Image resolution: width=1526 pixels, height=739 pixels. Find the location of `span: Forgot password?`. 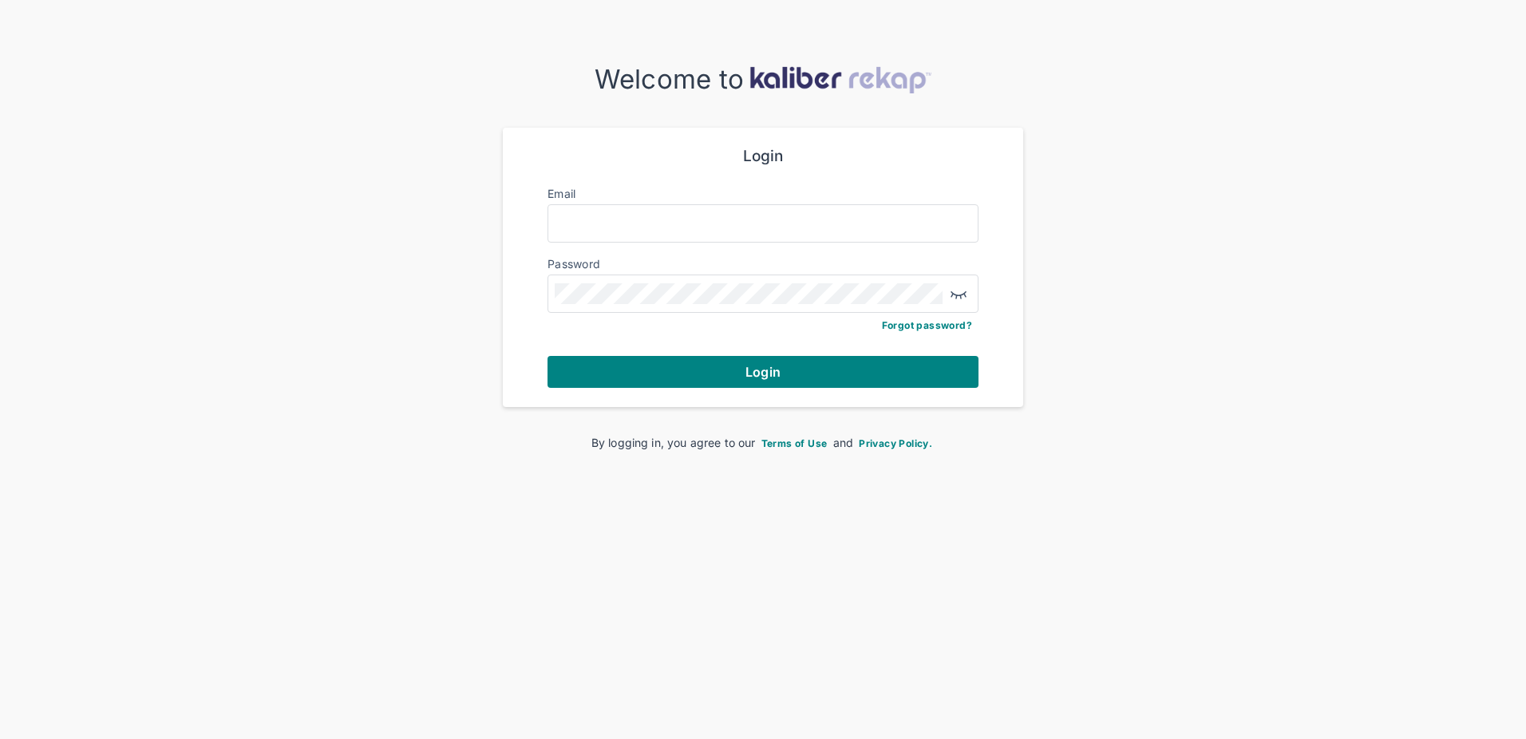

span: Forgot password? is located at coordinates (927, 325).